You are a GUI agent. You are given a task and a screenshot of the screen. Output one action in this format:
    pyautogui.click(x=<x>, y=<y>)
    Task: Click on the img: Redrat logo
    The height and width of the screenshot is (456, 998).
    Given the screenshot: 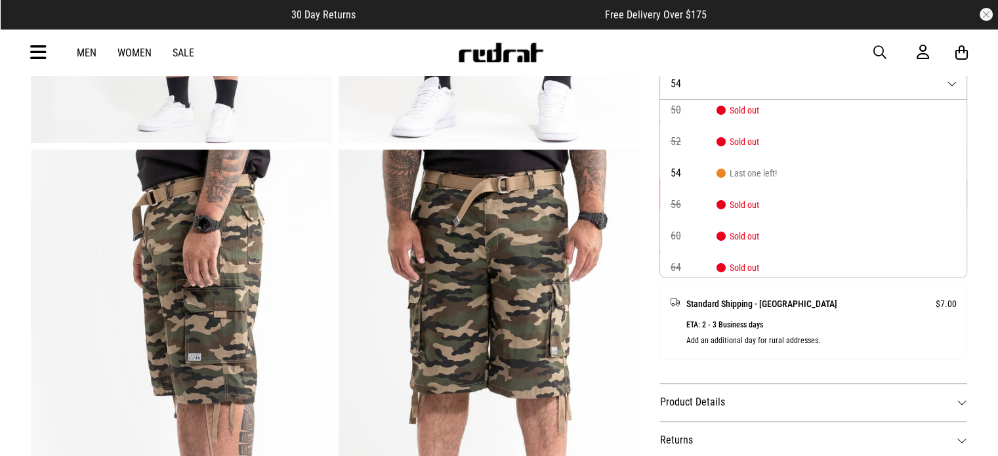 What is the action you would take?
    pyautogui.click(x=501, y=53)
    